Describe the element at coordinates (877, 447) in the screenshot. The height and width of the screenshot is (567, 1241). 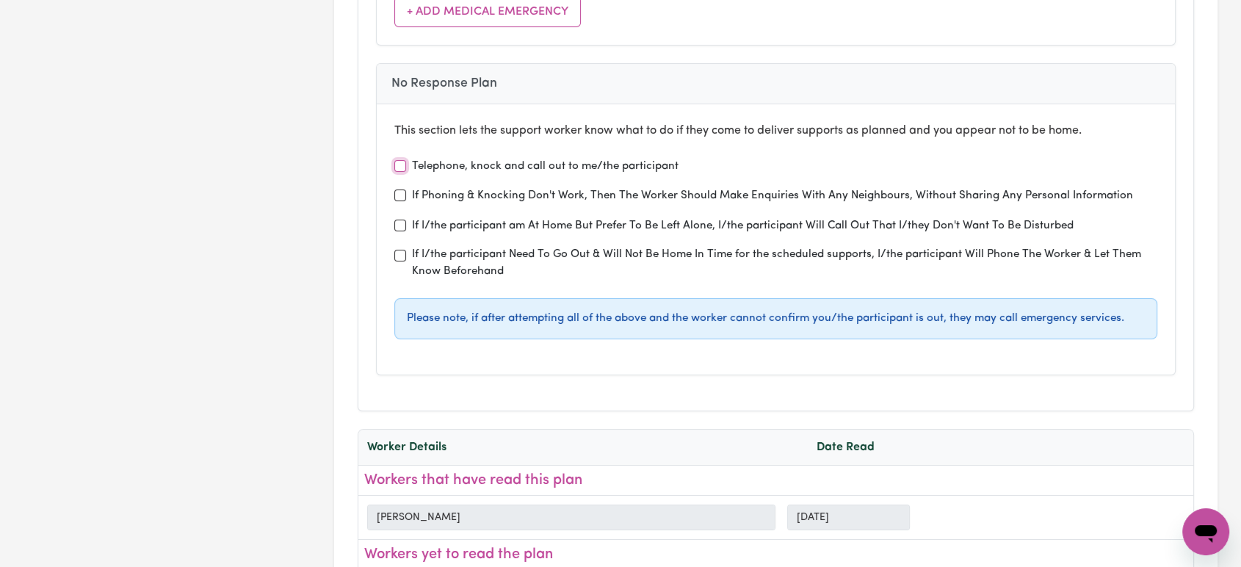
I see `div: Date Read` at that location.